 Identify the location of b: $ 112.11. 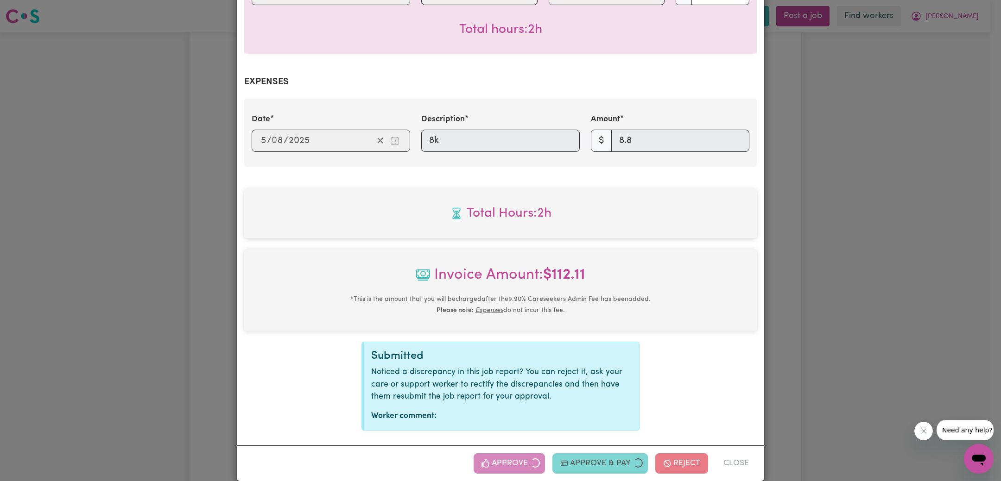
(564, 275).